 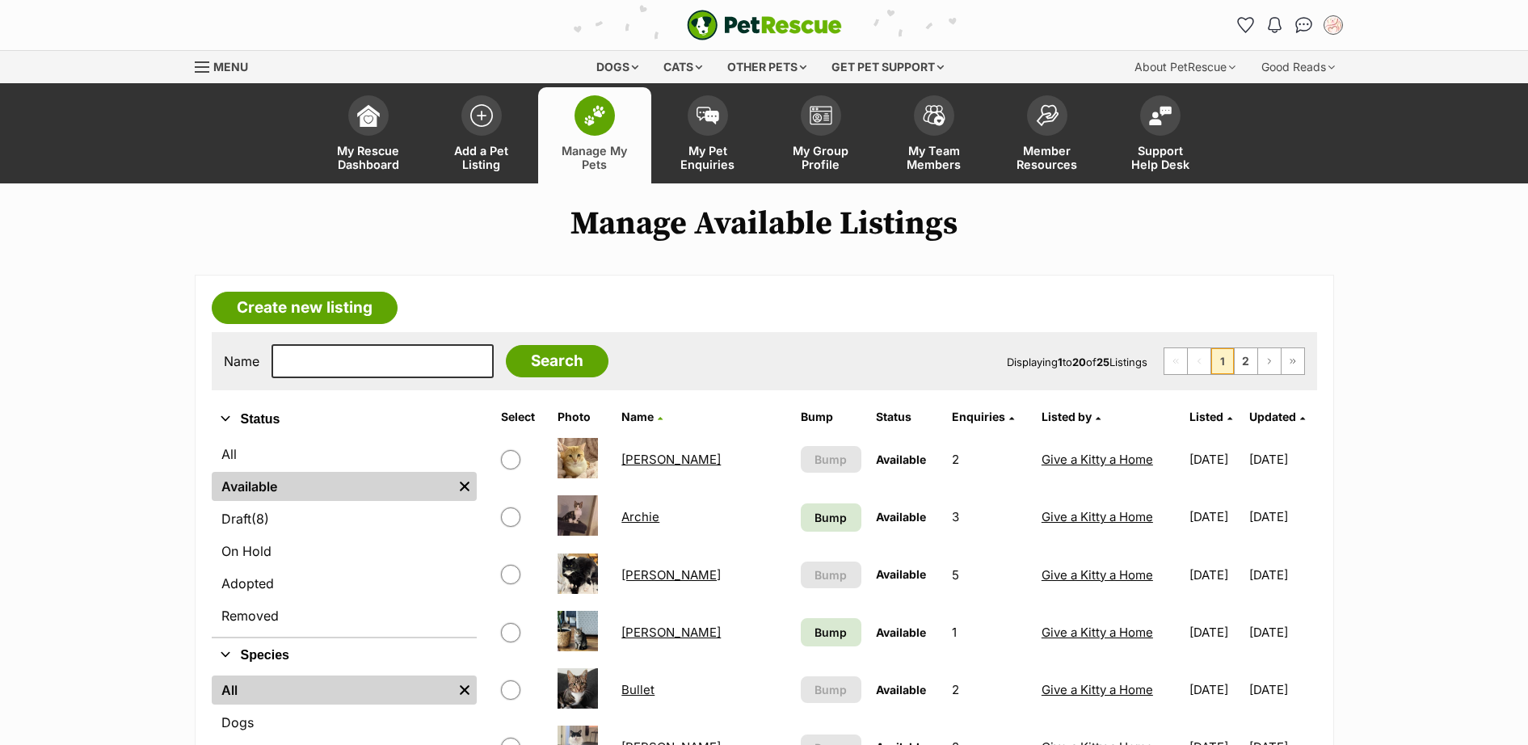 I want to click on div: Get pet support, so click(x=887, y=67).